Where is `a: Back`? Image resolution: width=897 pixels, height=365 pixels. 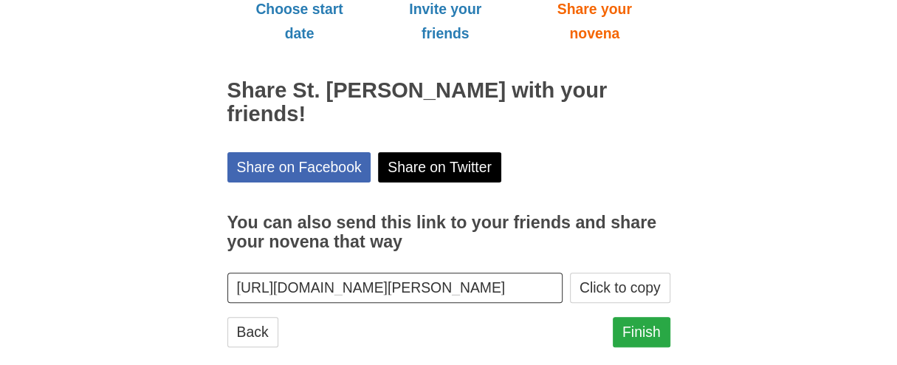 a: Back is located at coordinates (253, 332).